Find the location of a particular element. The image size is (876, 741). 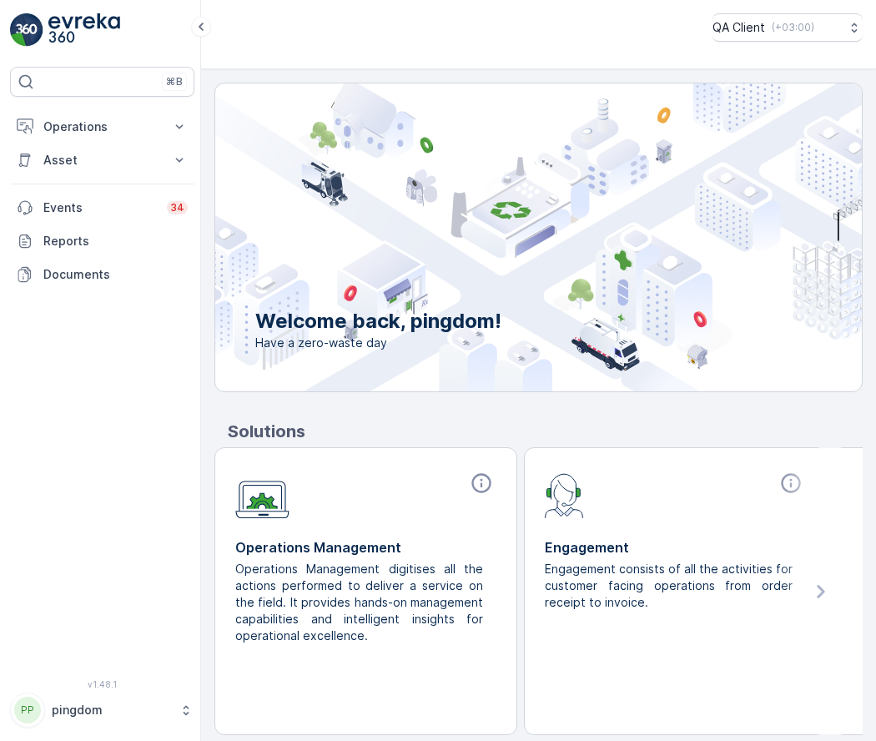

p: Operations Management digitises all the actions performed to deliver a service on the field. It p... is located at coordinates (359, 602).